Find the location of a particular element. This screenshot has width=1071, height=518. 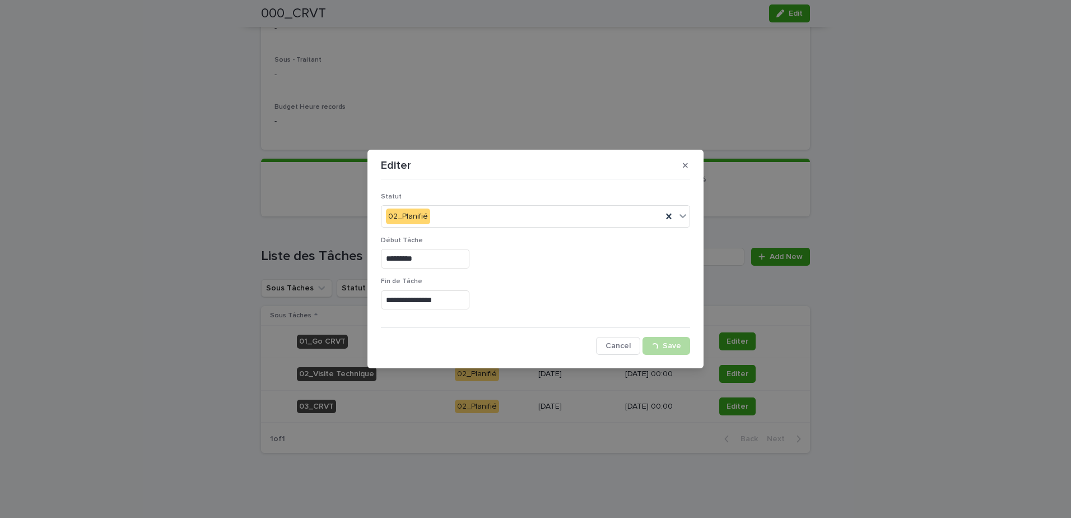

span: Save is located at coordinates (672, 346).